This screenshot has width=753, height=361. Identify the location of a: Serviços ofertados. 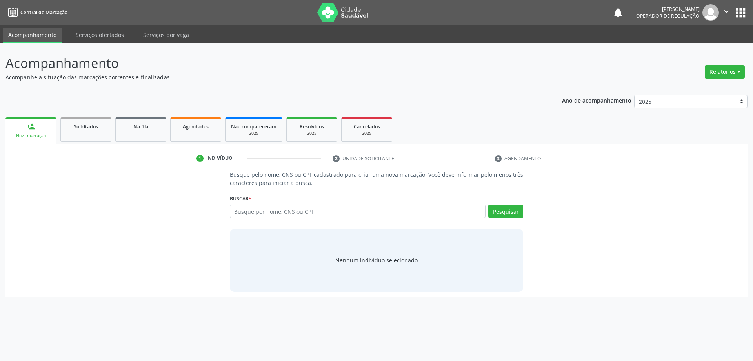
(100, 35).